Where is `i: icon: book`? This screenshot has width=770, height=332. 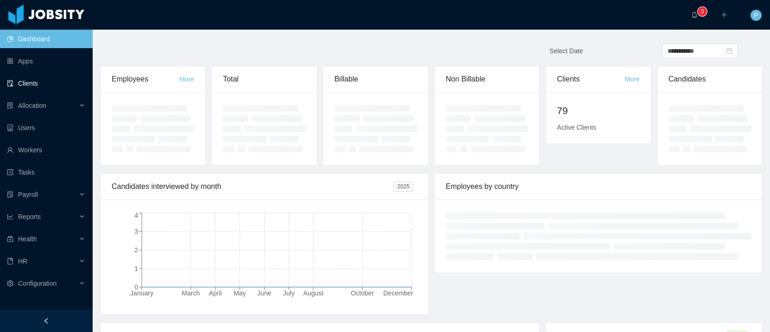 i: icon: book is located at coordinates (10, 261).